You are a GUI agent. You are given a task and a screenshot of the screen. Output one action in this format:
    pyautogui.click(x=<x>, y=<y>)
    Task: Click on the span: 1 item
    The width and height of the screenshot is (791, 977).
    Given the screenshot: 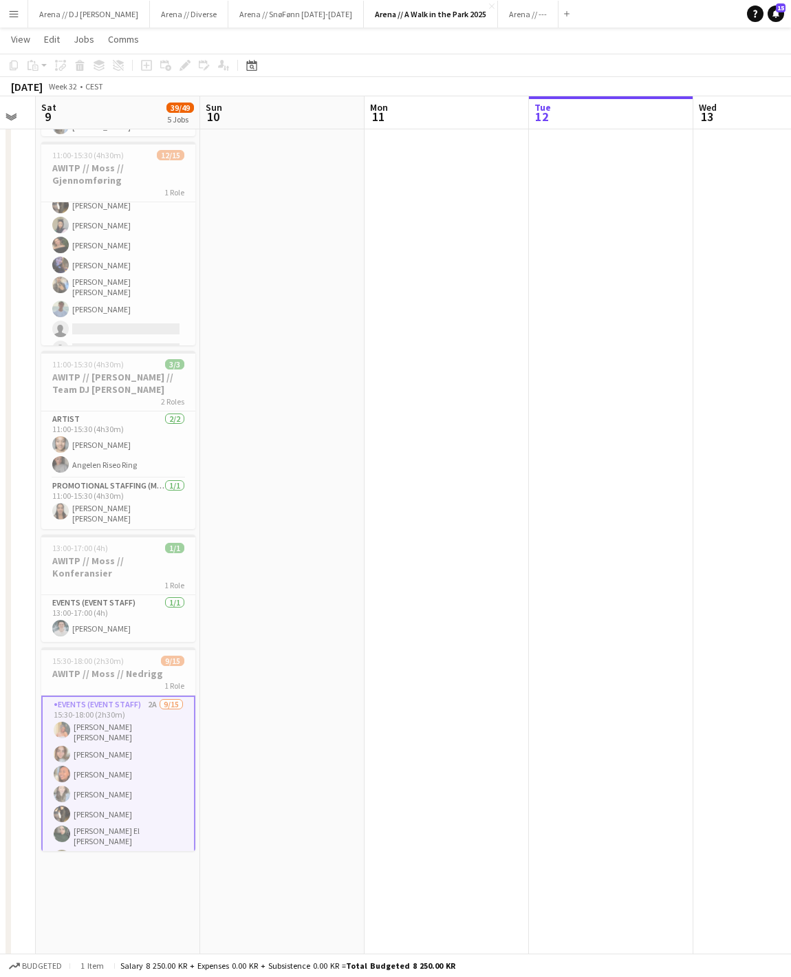 What is the action you would take?
    pyautogui.click(x=92, y=965)
    